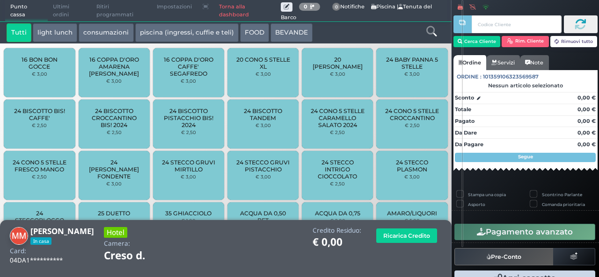 The height and width of the screenshot is (277, 599). Describe the element at coordinates (412, 166) in the screenshot. I see `span: 24 STECCO PLASMON` at that location.